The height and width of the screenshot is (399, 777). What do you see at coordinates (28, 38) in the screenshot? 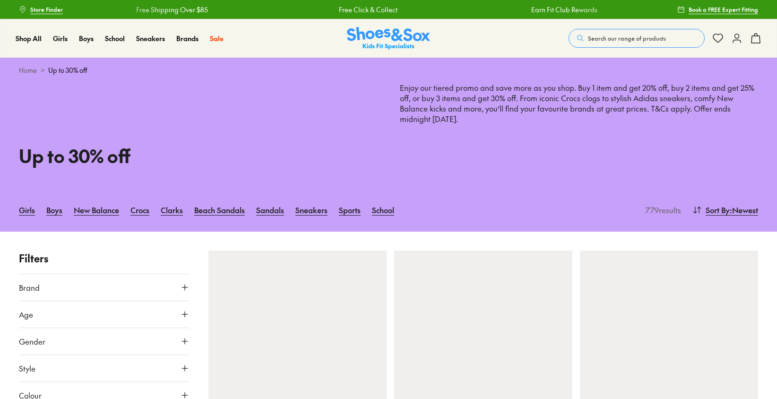
I see `a: Shop All` at bounding box center [28, 38].